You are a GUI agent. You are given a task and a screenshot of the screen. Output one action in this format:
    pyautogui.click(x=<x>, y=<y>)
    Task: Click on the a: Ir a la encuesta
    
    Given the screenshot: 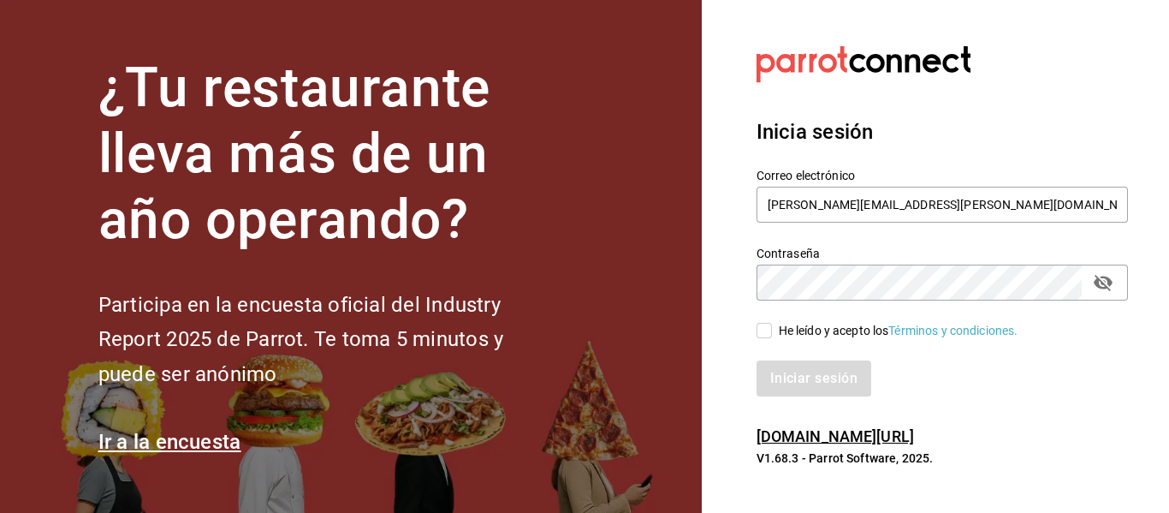 What is the action you would take?
    pyautogui.click(x=169, y=442)
    